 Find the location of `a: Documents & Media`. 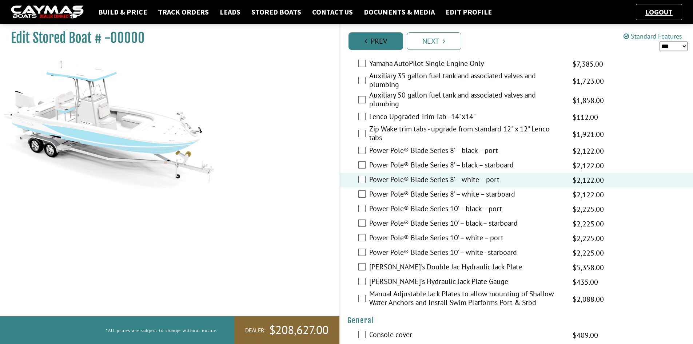

a: Documents & Media is located at coordinates (399, 12).